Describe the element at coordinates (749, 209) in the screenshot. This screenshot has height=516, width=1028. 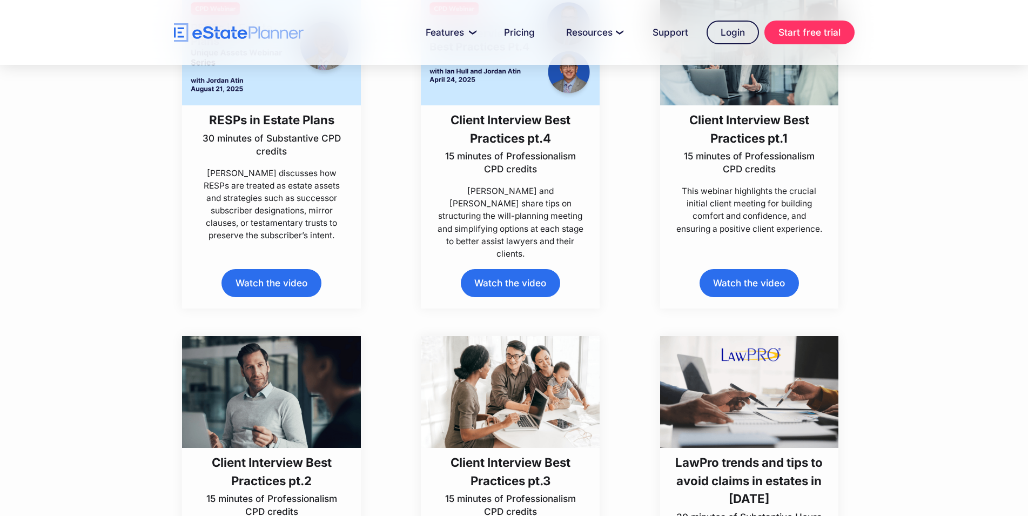
I see `p: This webinar highlights the crucial initial client meeting for building comfort and confidence, a...` at that location.